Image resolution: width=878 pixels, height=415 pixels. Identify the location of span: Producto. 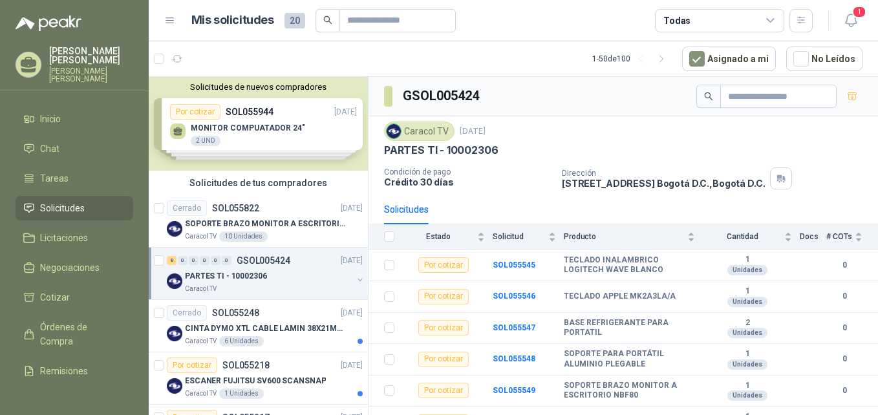
(624, 237).